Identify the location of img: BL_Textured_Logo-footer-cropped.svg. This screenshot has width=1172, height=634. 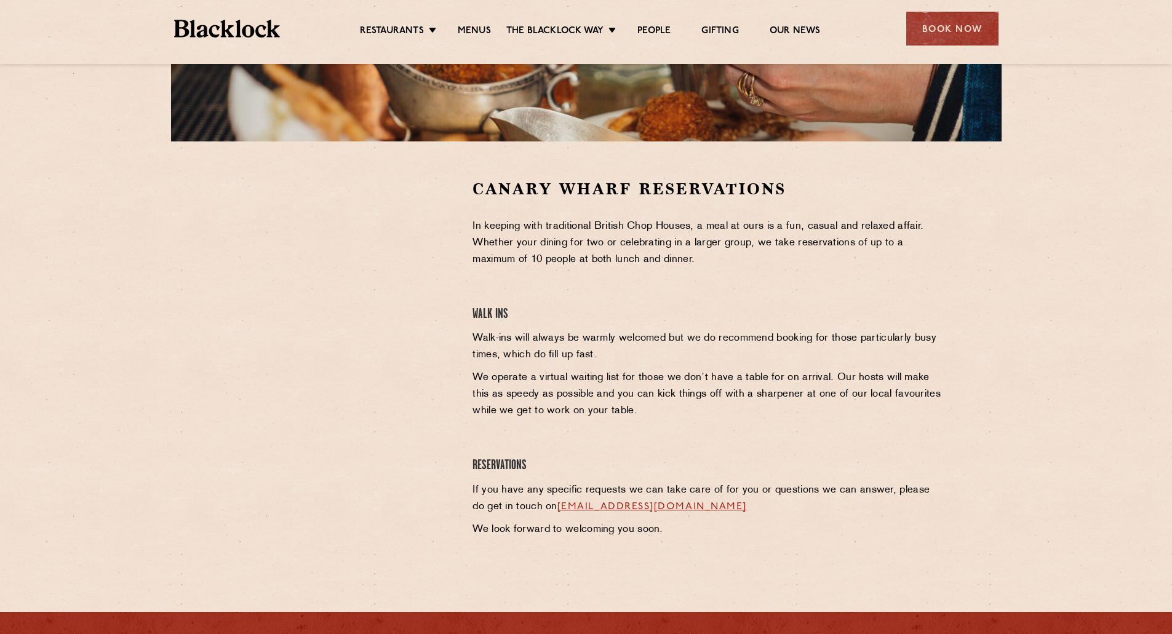
(227, 28).